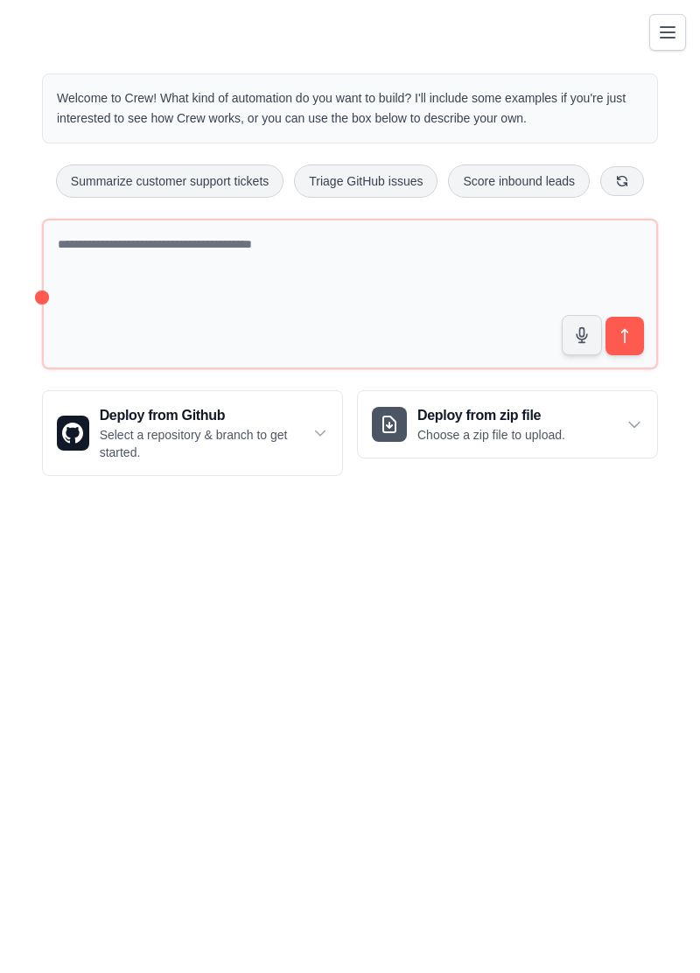 The height and width of the screenshot is (973, 700). Describe the element at coordinates (350, 109) in the screenshot. I see `p: Welcome to Crew! What kind of automation do you want to build? I'll include some examples if you'...` at that location.